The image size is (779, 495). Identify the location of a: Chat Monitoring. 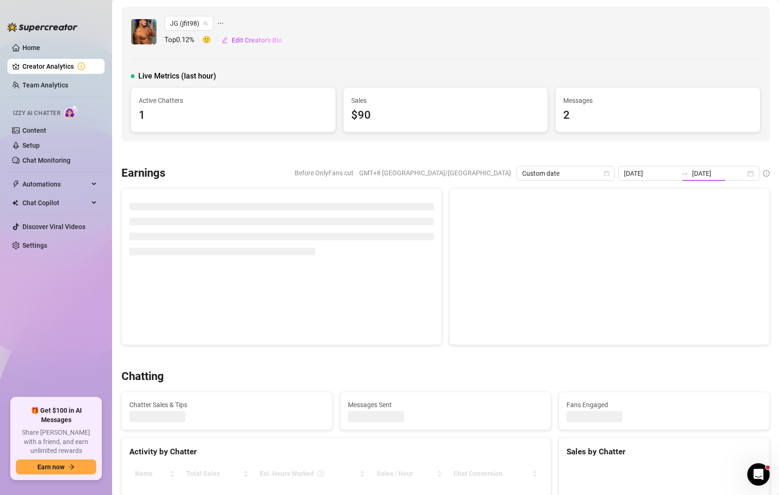
(46, 160).